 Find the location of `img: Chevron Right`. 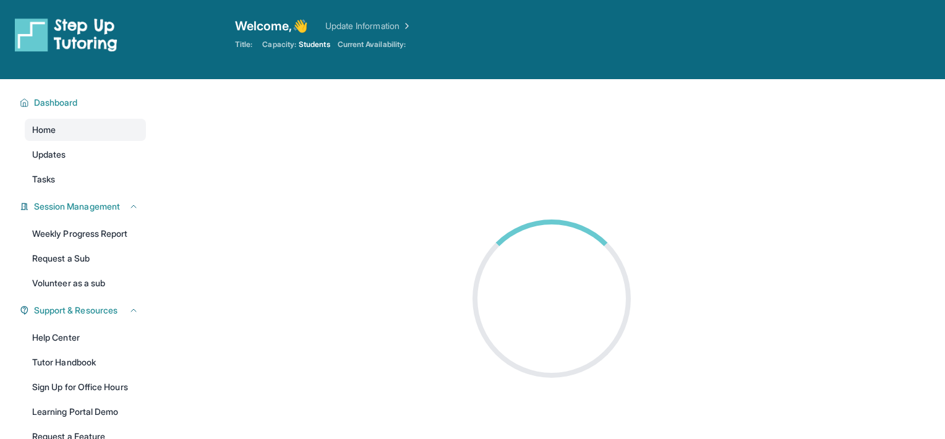

img: Chevron Right is located at coordinates (406, 26).